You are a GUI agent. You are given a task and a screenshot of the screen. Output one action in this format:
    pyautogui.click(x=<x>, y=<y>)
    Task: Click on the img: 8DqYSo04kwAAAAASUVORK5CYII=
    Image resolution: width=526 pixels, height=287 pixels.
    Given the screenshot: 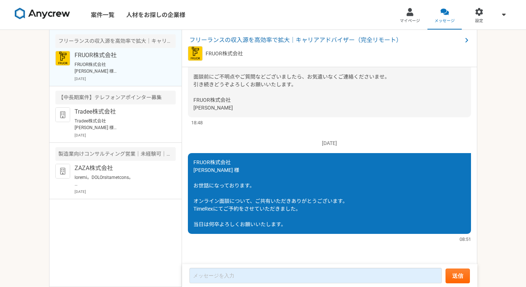 What is the action you would take?
    pyautogui.click(x=42, y=14)
    